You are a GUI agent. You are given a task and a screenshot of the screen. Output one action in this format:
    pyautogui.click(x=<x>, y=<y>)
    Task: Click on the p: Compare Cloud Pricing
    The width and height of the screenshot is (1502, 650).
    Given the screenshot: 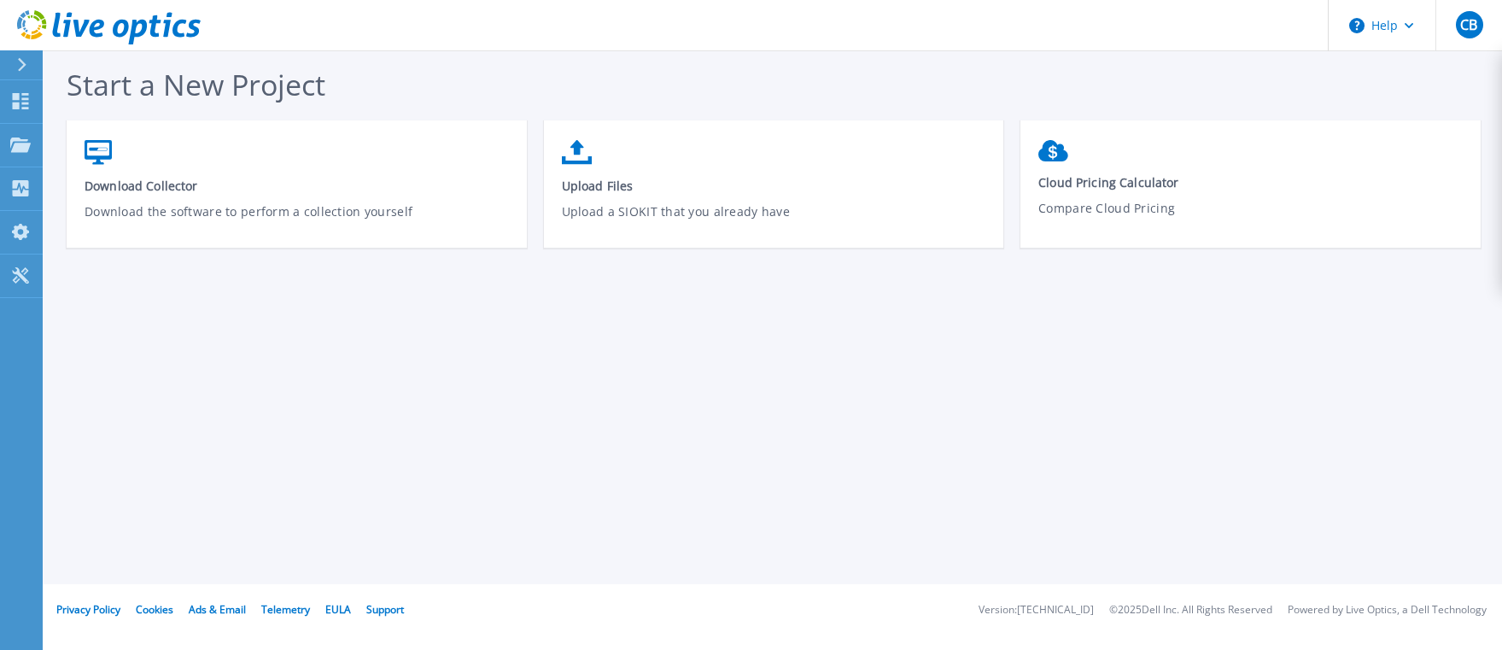 What is the action you would take?
    pyautogui.click(x=1251, y=219)
    